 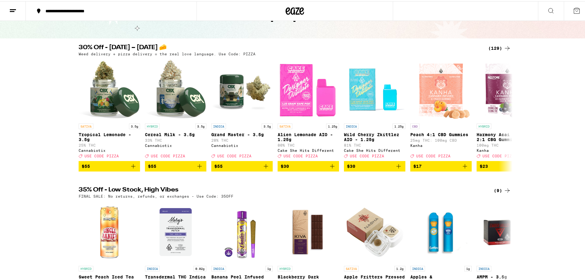 What do you see at coordinates (375, 109) in the screenshot?
I see `a: Open page for Wild Cherry Zkittlez AIO - 1.25g from Cake She Hits Different` at bounding box center [375, 109].